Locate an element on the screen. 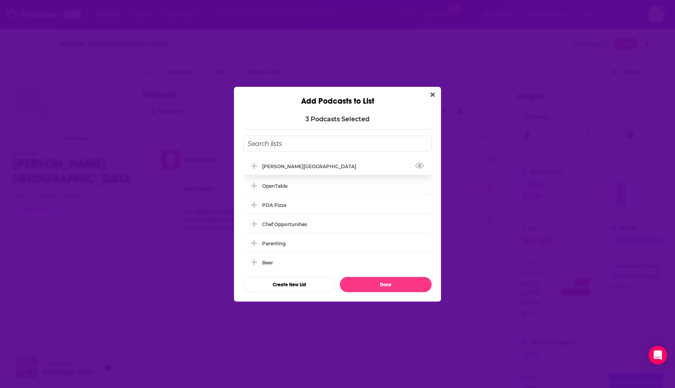 The width and height of the screenshot is (675, 388). button: Done is located at coordinates (386, 284).